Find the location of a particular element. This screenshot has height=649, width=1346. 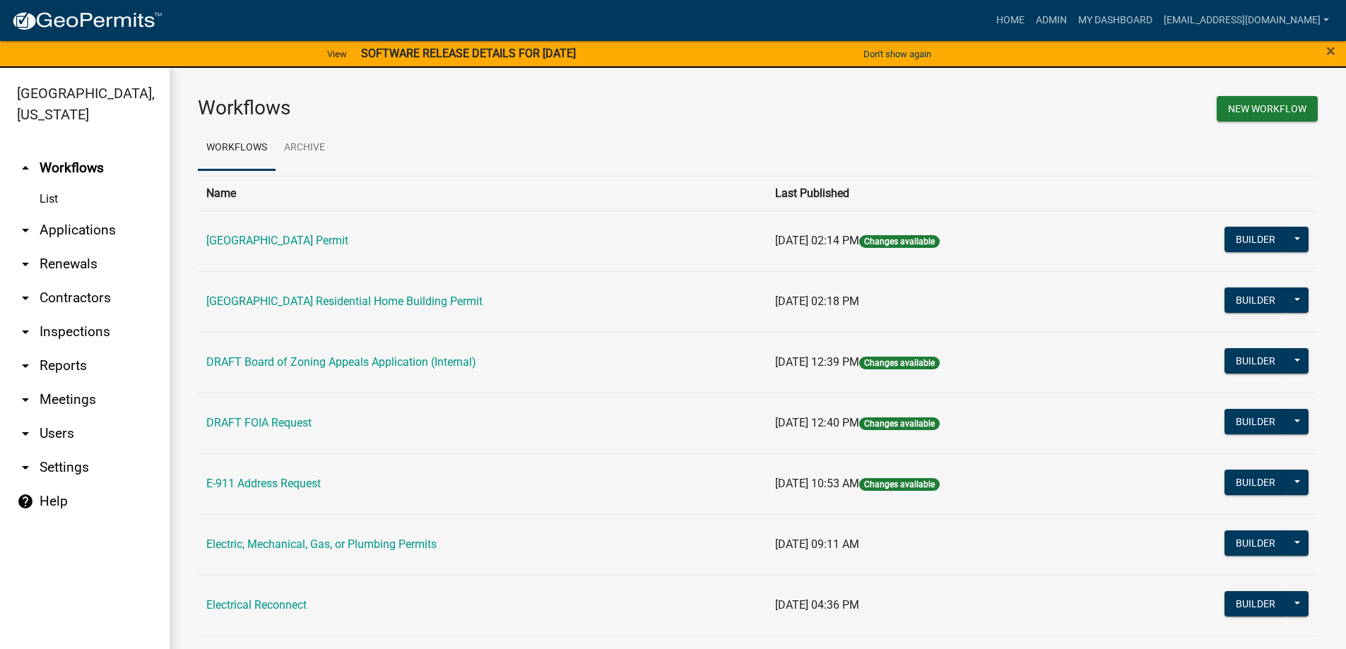

a: View is located at coordinates (337, 54).